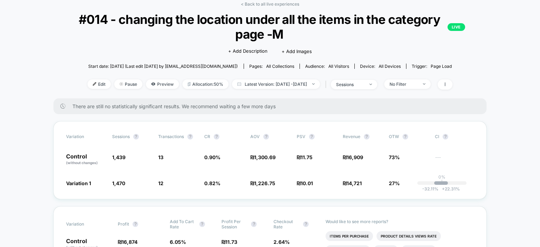 Image resolution: width=540 pixels, height=247 pixels. Describe the element at coordinates (380, 66) in the screenshot. I see `span: Device:` at that location.